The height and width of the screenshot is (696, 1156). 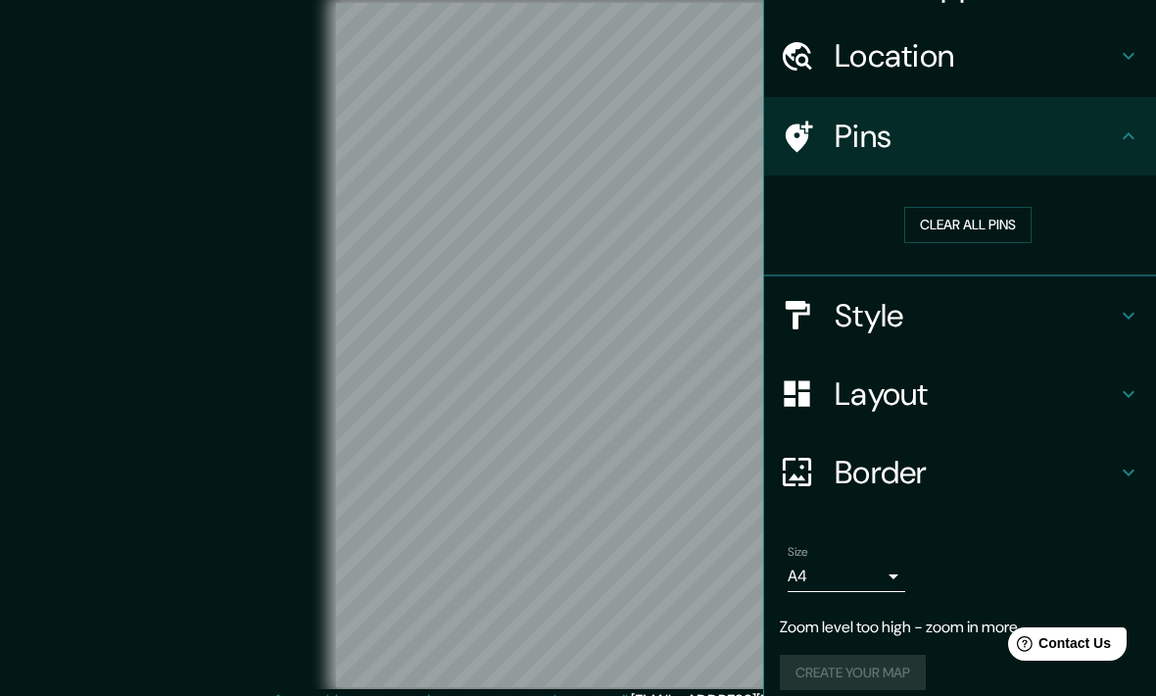 What do you see at coordinates (960, 627) in the screenshot?
I see `p: Zoom level too high - zoom in more` at bounding box center [960, 627].